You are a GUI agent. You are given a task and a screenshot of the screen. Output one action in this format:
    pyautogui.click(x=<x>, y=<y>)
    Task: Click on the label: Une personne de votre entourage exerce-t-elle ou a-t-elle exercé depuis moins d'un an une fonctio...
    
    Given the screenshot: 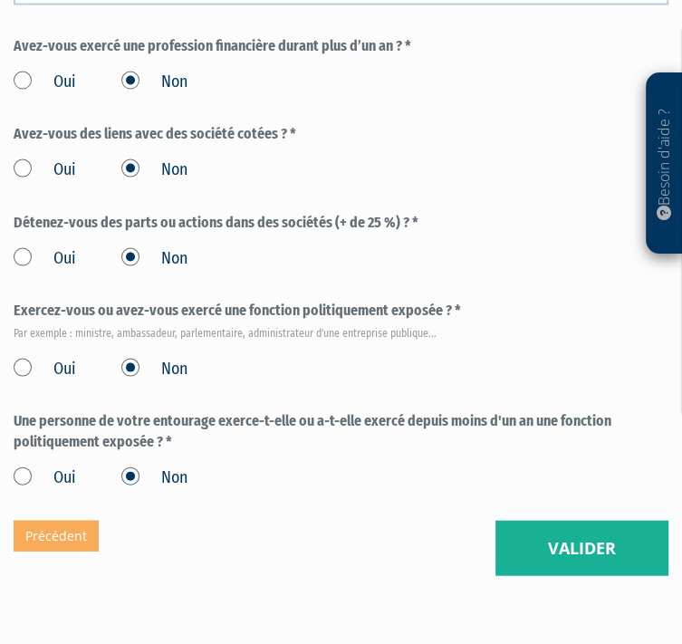 What is the action you would take?
    pyautogui.click(x=340, y=432)
    